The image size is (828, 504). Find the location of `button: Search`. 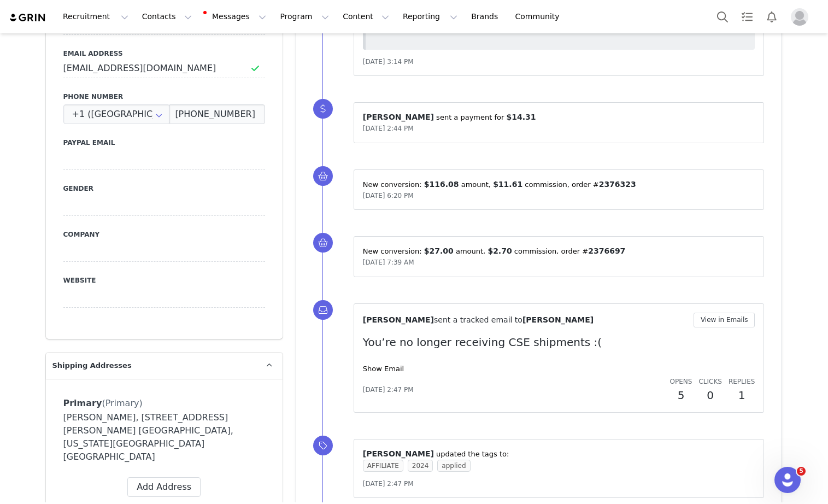

button: Search is located at coordinates (723, 16).